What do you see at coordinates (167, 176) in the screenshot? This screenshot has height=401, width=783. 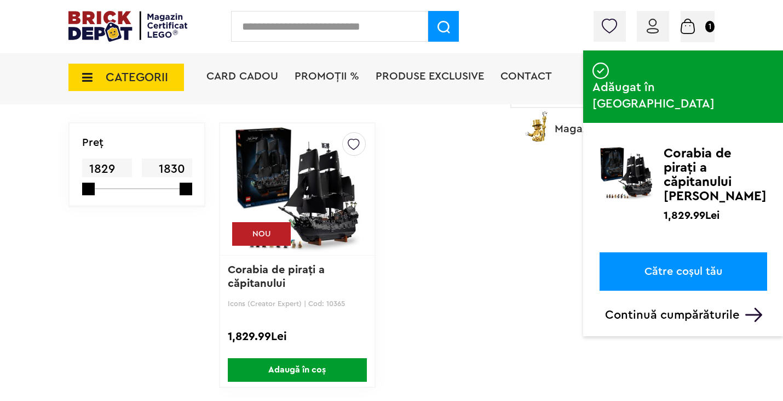 I see `span: 1830 Lei` at bounding box center [167, 176].